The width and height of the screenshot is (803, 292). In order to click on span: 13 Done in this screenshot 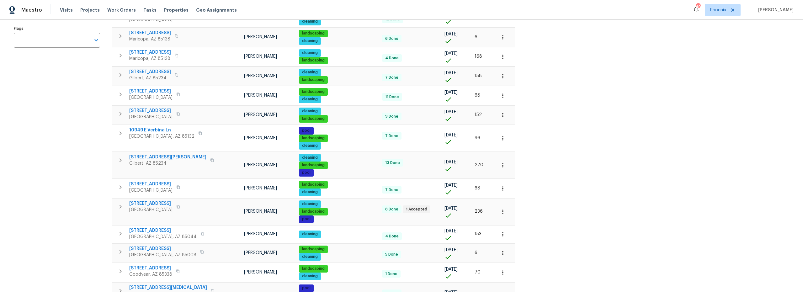, I will do `click(392, 163)`.